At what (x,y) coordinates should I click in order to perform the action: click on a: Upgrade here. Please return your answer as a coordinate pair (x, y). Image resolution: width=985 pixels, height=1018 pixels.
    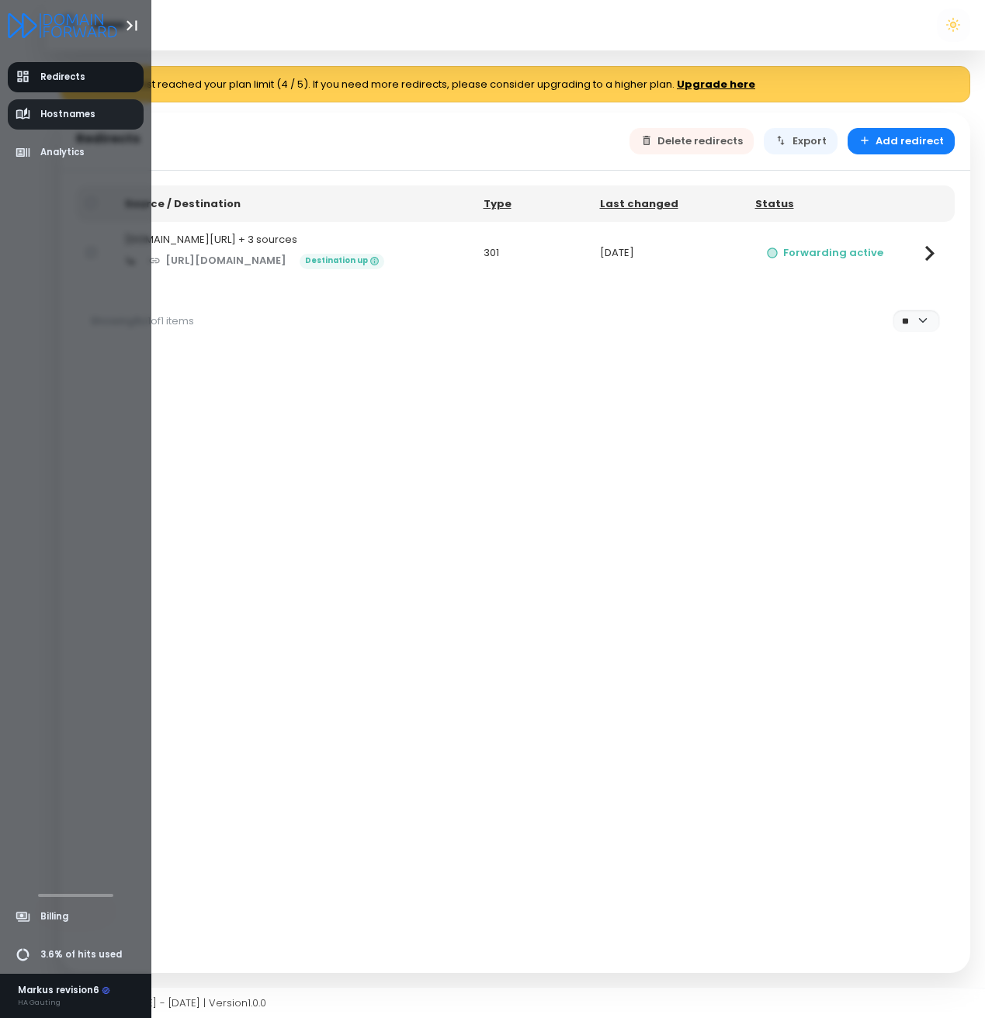
    Looking at the image, I should click on (716, 85).